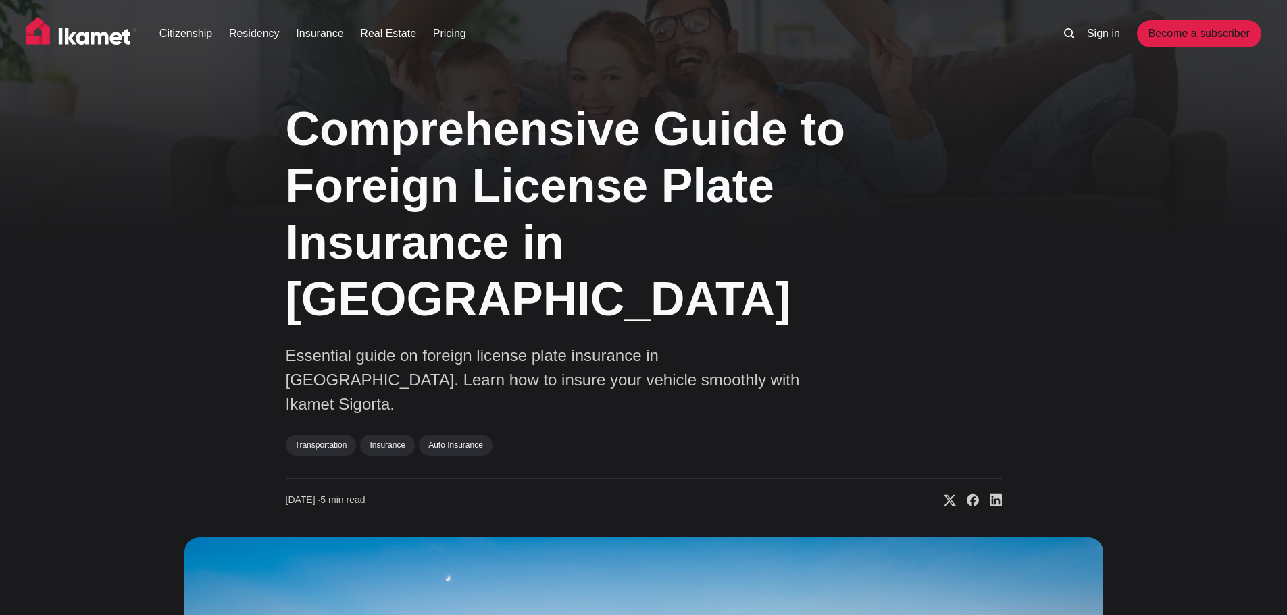  What do you see at coordinates (1103, 34) in the screenshot?
I see `a: Sign in` at bounding box center [1103, 34].